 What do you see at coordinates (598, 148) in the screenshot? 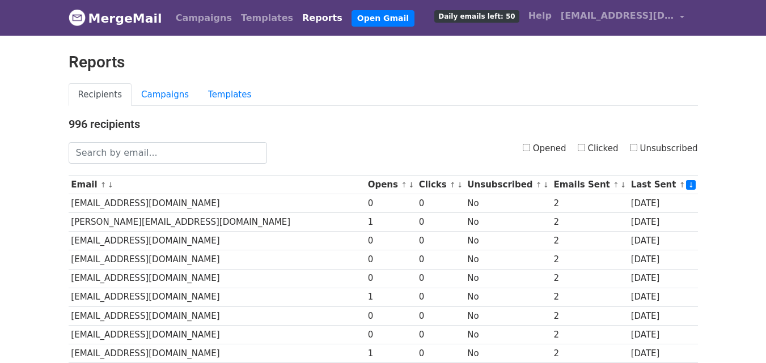
I see `label: Clicked` at bounding box center [598, 148].